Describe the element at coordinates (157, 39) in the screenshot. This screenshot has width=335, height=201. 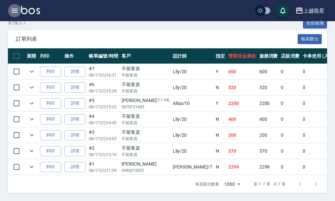
I see `span: 訂單列表` at that location.